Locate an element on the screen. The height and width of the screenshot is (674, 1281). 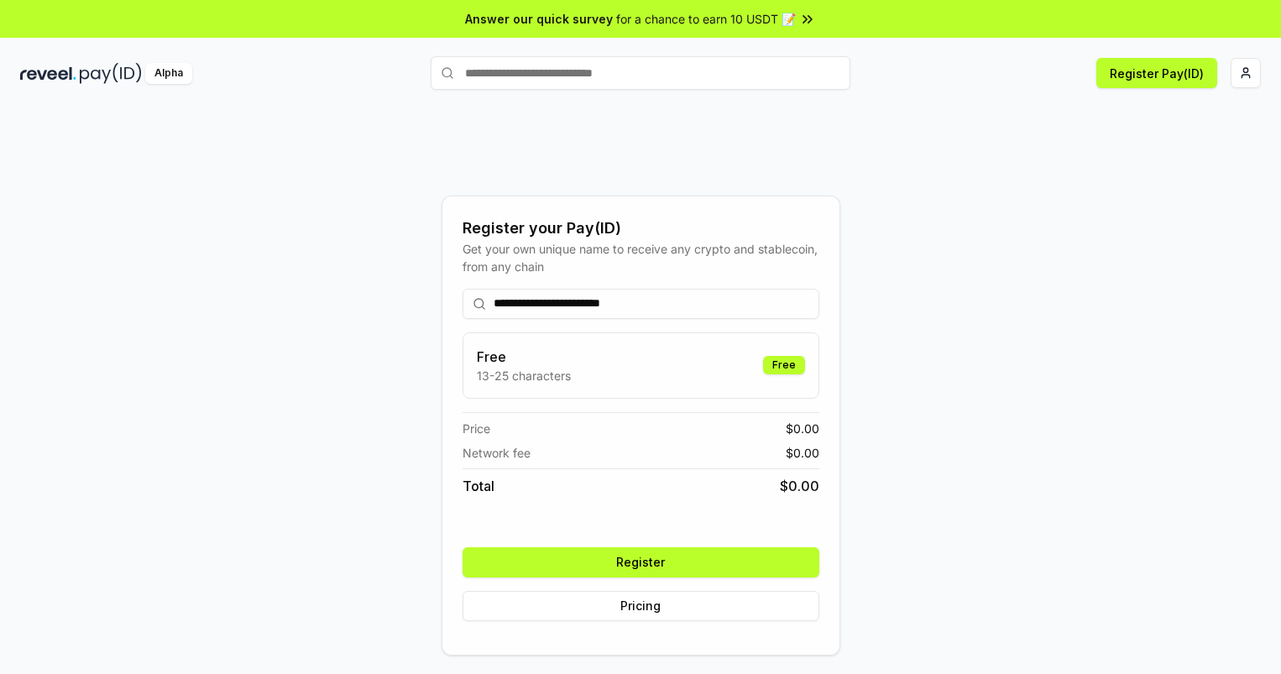
div: Get your own unique name to receive any crypto and stablecoin, from any chain is located at coordinates (641, 258).